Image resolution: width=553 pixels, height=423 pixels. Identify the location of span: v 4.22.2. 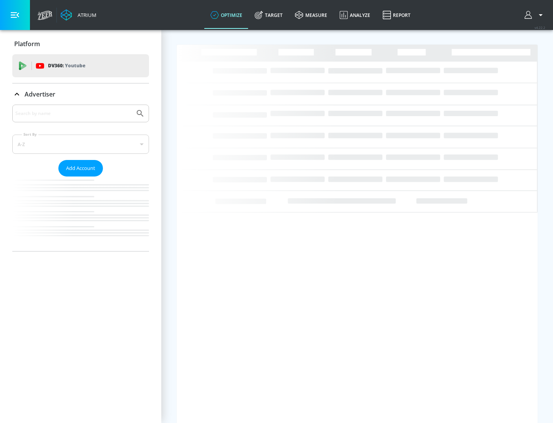
(540, 27).